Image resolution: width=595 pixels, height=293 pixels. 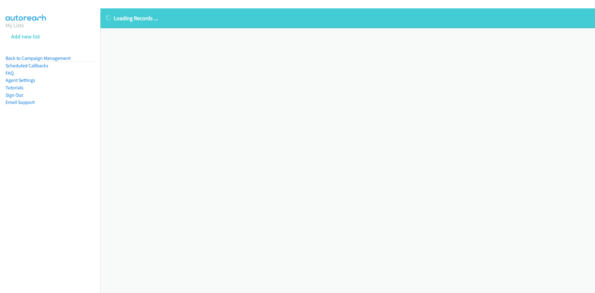 I want to click on a: Add new list, so click(x=25, y=36).